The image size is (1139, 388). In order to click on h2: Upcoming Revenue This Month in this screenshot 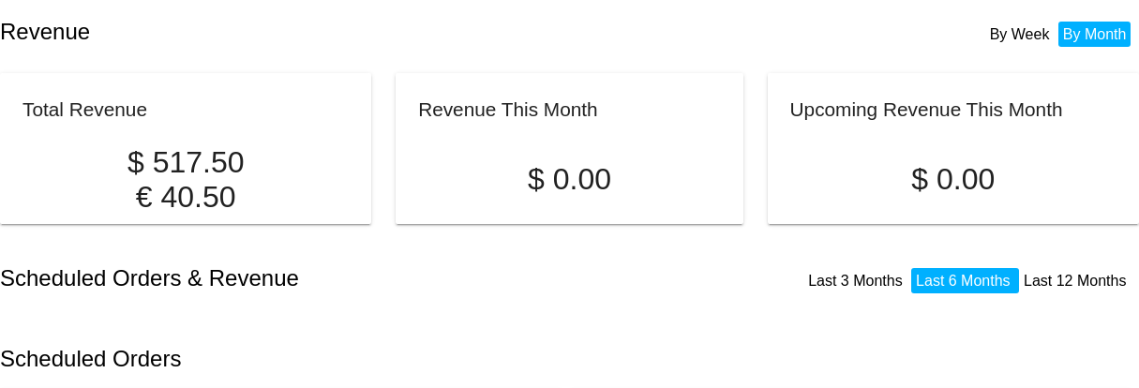, I will do `click(926, 109)`.